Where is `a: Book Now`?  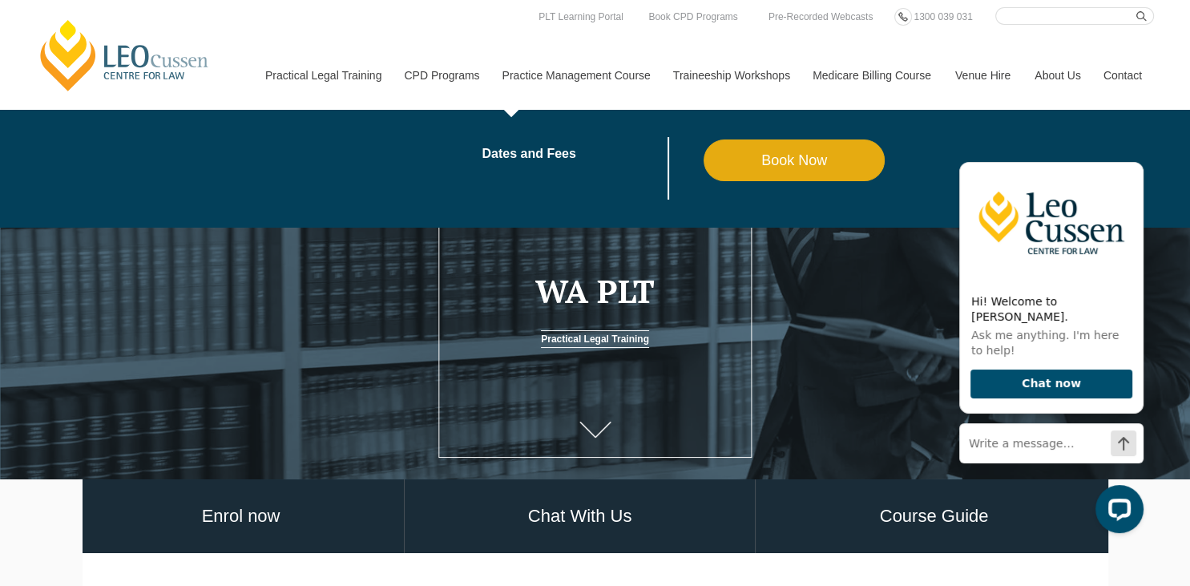
a: Book Now is located at coordinates (794, 160).